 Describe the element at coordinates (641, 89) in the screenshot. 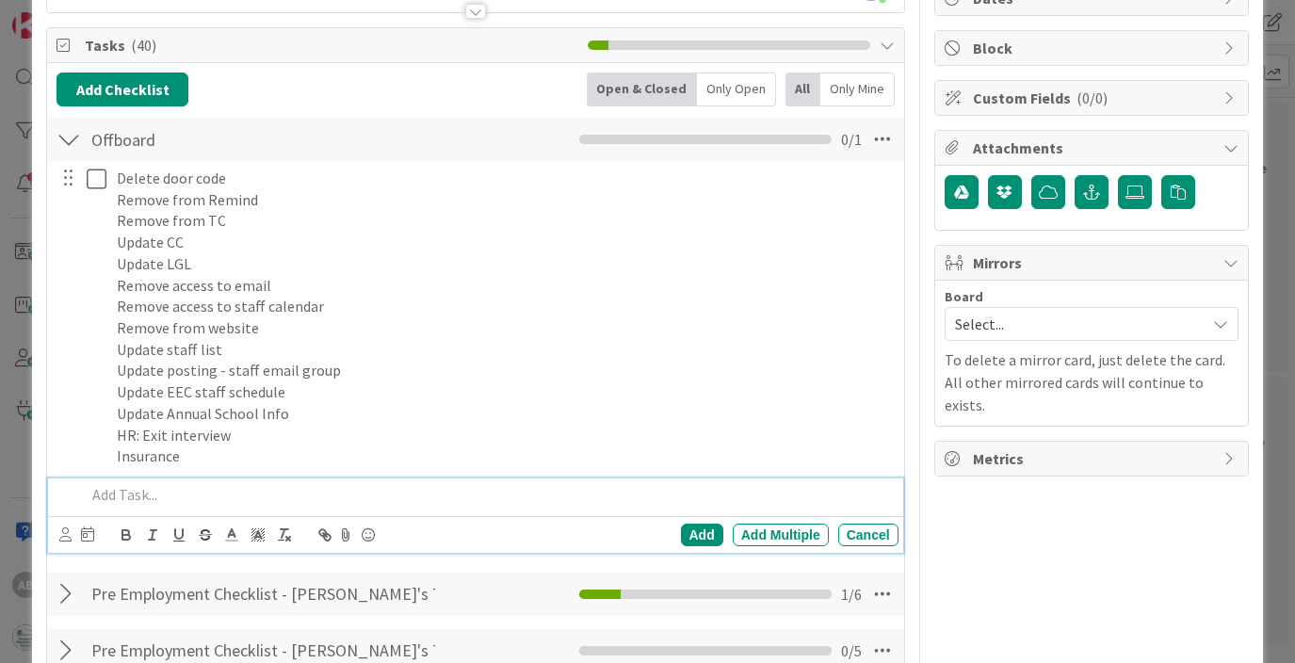

I see `div: Open & Closed` at that location.